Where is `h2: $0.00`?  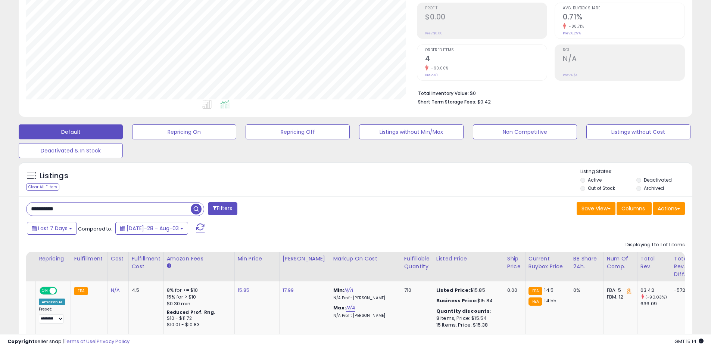
h2: $0.00 is located at coordinates (486, 18).